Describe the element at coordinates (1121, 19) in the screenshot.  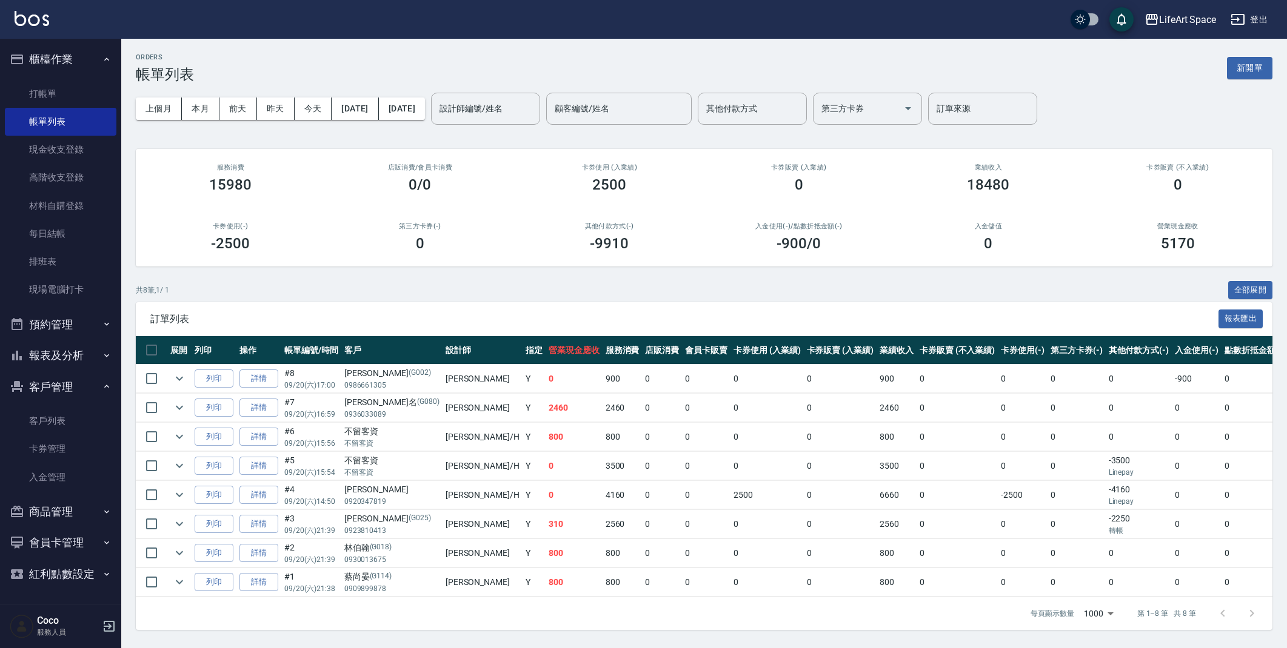
I see `button: save` at that location.